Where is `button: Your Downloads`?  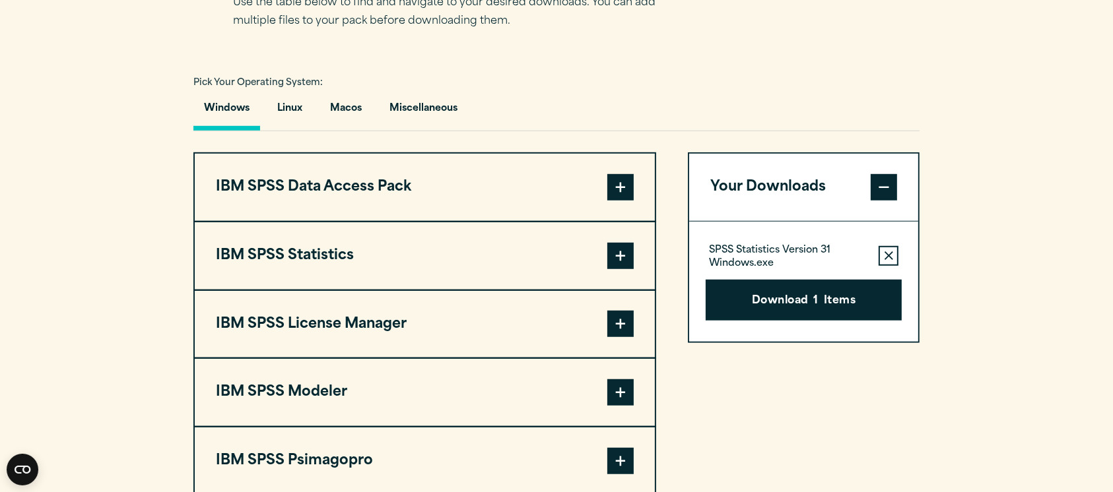 button: Your Downloads is located at coordinates (803, 187).